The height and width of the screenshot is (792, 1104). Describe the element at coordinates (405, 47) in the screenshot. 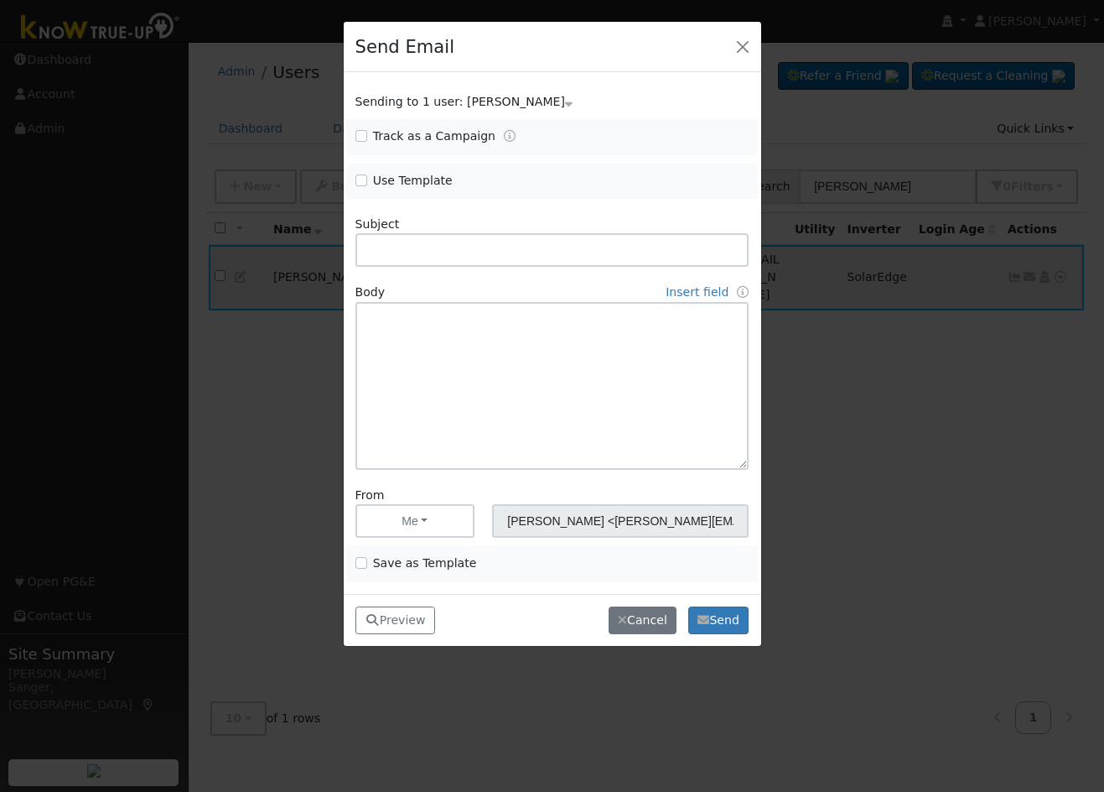

I see `h4: Send Email` at that location.